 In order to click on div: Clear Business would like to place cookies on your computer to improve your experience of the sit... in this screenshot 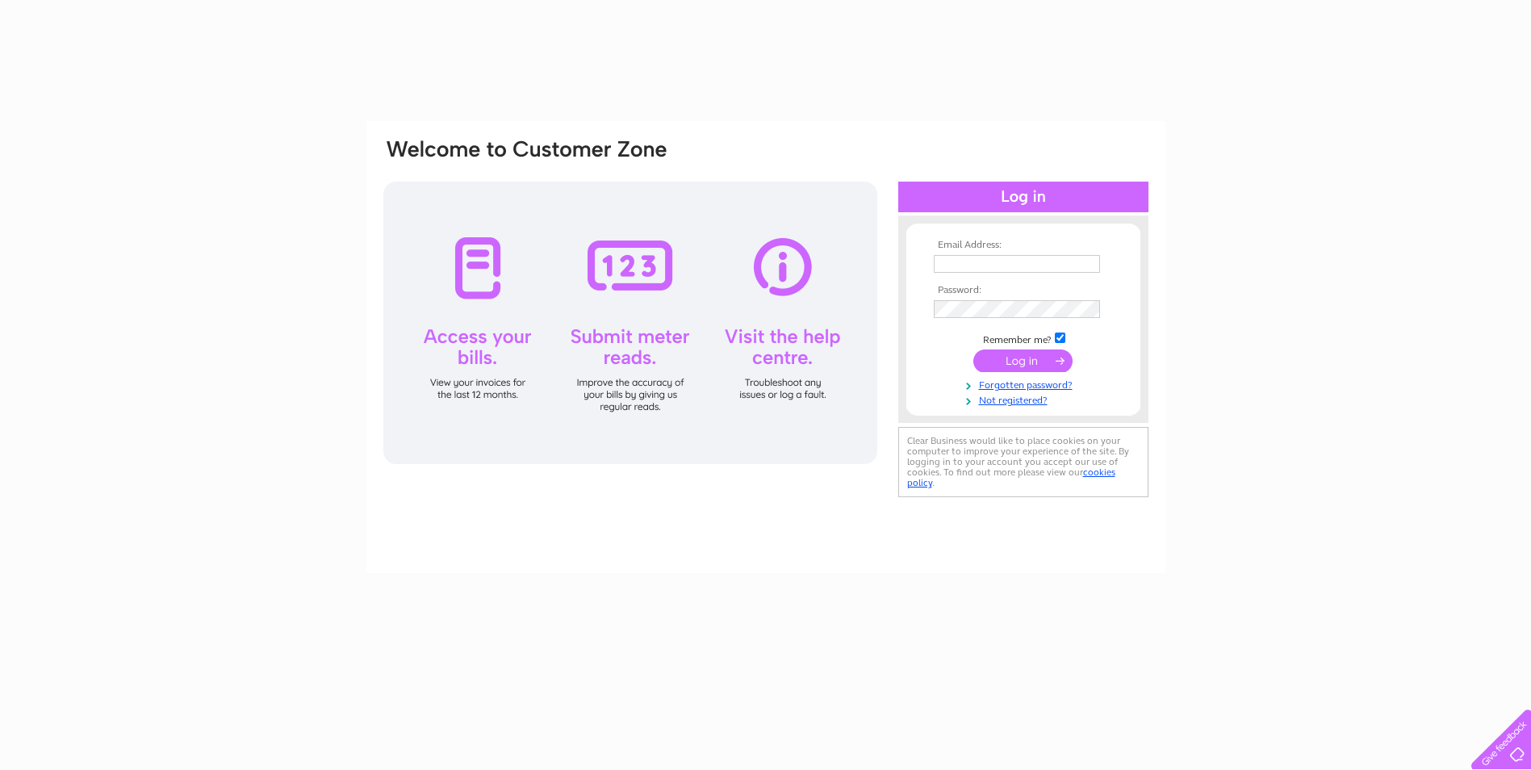, I will do `click(1024, 462)`.